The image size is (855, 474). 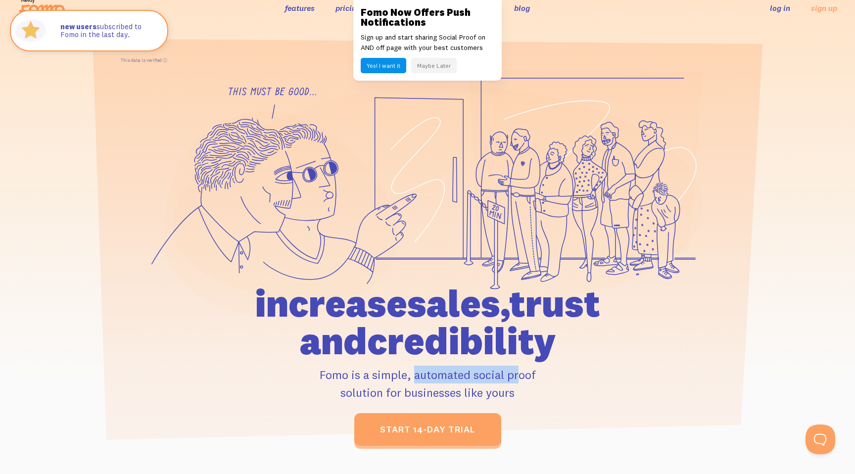 What do you see at coordinates (522, 8) in the screenshot?
I see `a: blog` at bounding box center [522, 8].